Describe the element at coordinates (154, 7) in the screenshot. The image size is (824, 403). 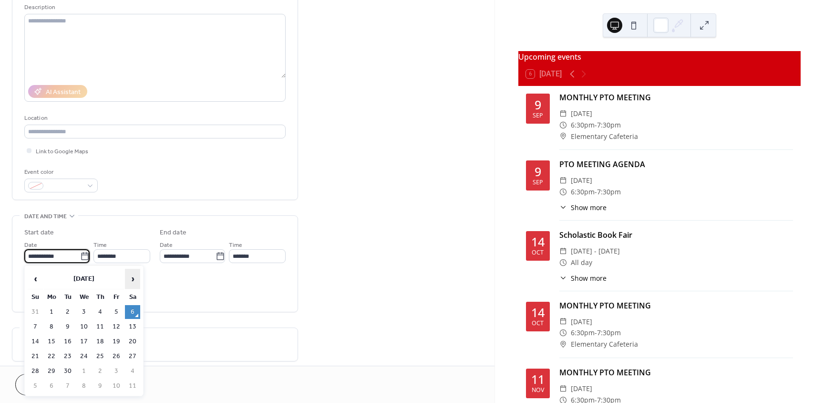
I see `div: Description` at that location.